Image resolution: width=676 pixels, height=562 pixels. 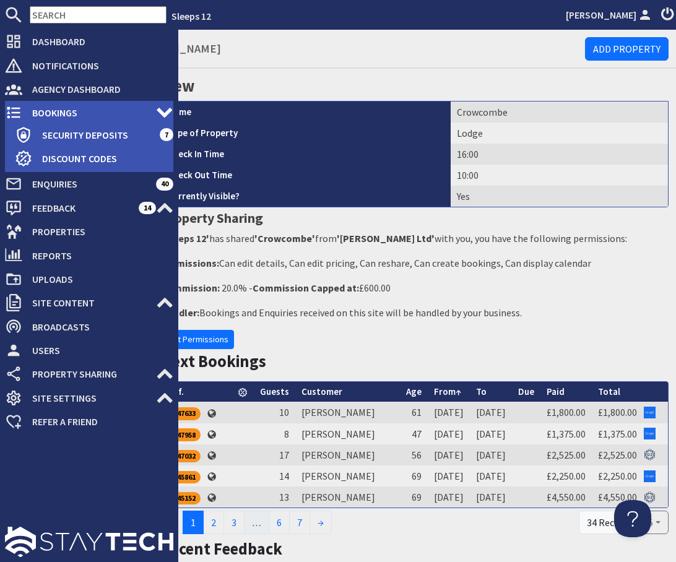 What do you see at coordinates (197, 339) in the screenshot?
I see `a: Edit Permissions` at bounding box center [197, 339].